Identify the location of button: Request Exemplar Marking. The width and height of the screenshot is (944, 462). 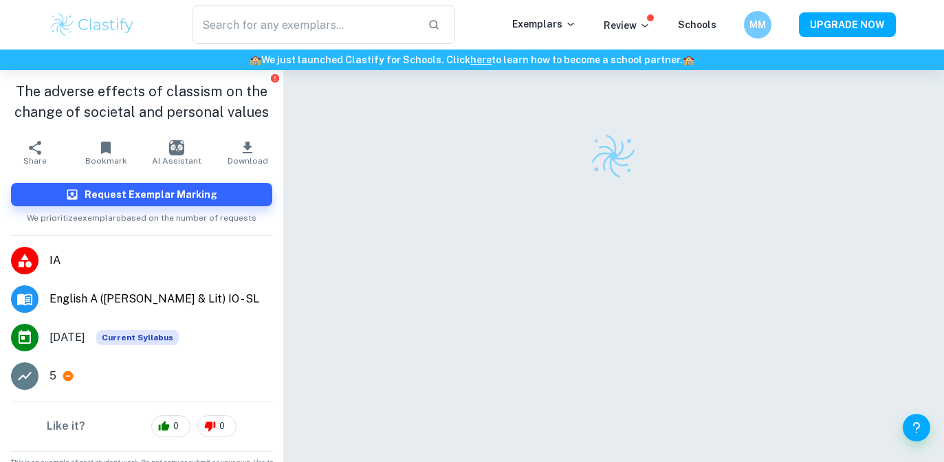
(142, 195).